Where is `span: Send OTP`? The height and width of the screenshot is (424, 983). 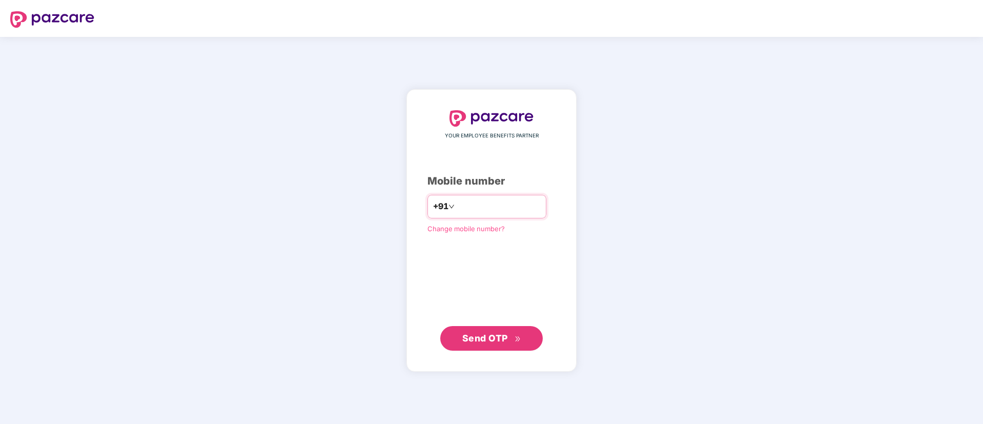 span: Send OTP is located at coordinates (485, 338).